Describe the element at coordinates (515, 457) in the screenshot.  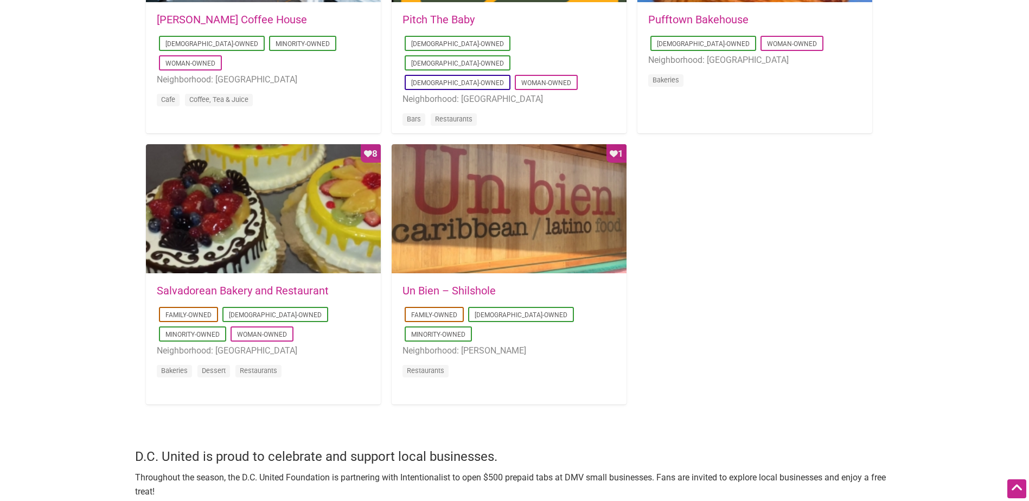
I see `h4: D.C. United is proud to celebrate and support local businesses.` at that location.